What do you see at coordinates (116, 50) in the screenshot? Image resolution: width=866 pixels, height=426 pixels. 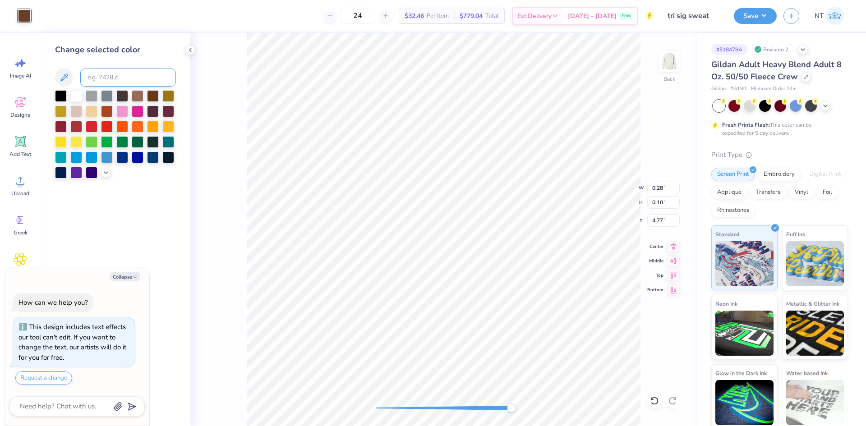 I see `div: Change selected color` at bounding box center [116, 50].